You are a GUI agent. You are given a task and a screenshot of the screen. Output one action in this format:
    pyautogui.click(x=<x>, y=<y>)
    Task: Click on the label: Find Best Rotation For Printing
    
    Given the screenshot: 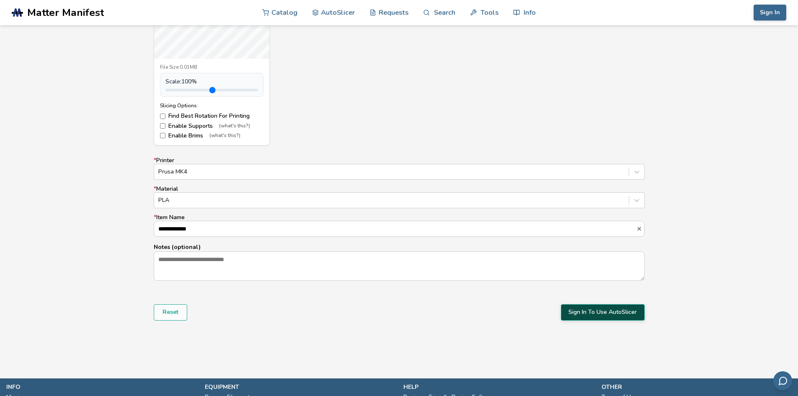 What is the action you would take?
    pyautogui.click(x=212, y=116)
    